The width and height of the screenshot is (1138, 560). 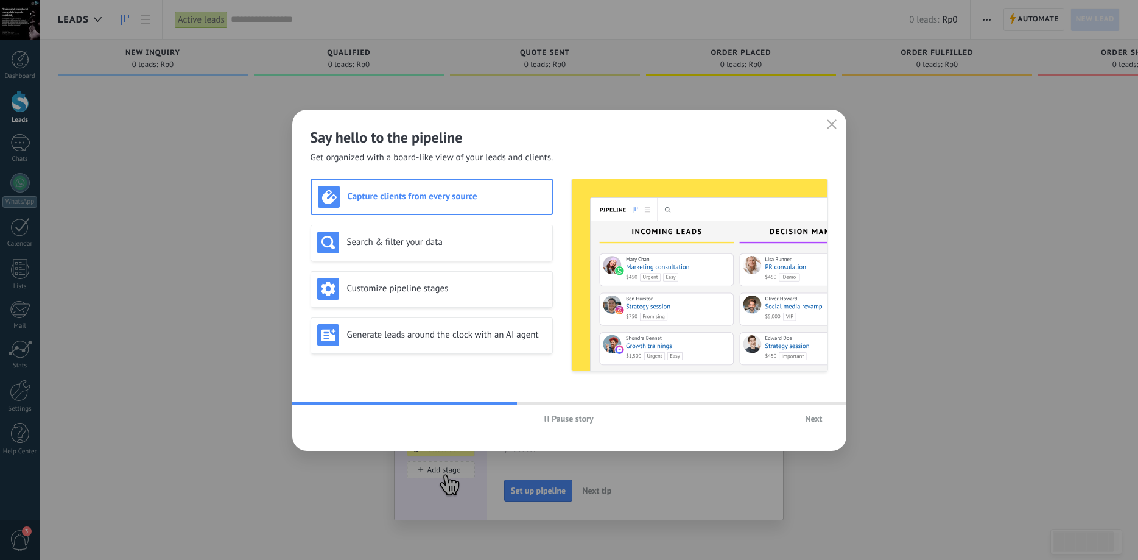 I want to click on h3: Generate leads around the clock with an AI agent, so click(x=446, y=334).